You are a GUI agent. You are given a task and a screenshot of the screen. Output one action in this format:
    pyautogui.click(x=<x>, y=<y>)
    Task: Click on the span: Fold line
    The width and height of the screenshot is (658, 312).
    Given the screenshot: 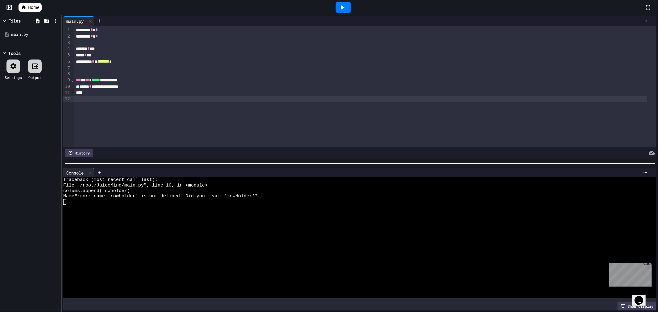 What is the action you would take?
    pyautogui.click(x=72, y=80)
    